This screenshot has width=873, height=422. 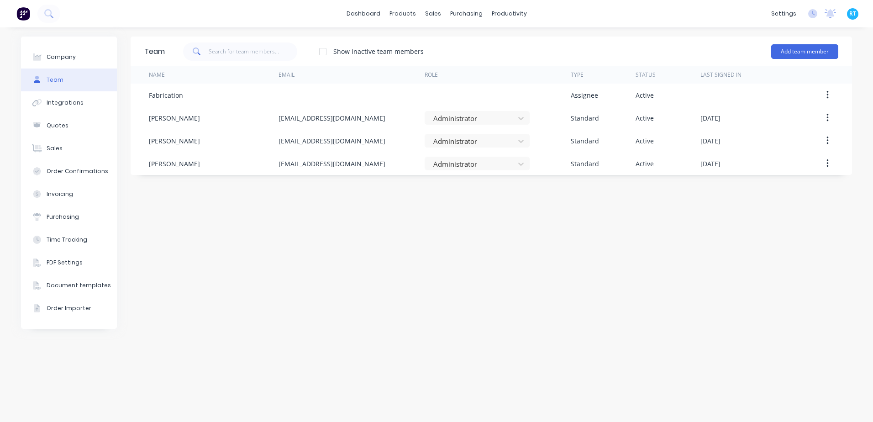 What do you see at coordinates (61, 57) in the screenshot?
I see `div: Company` at bounding box center [61, 57].